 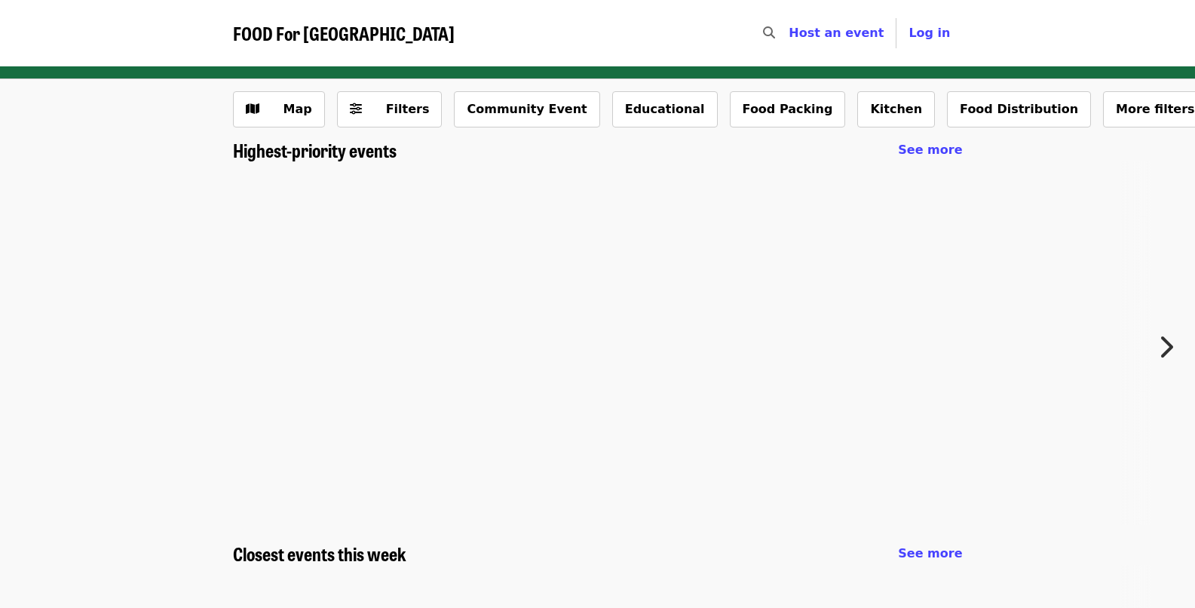 I want to click on span: Filters, so click(x=408, y=109).